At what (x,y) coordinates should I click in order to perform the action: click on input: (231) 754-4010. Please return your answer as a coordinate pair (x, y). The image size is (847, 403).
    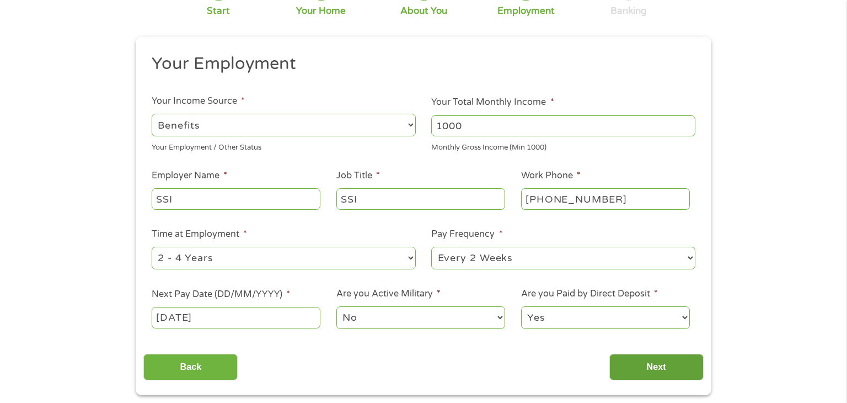
    Looking at the image, I should click on (606, 199).